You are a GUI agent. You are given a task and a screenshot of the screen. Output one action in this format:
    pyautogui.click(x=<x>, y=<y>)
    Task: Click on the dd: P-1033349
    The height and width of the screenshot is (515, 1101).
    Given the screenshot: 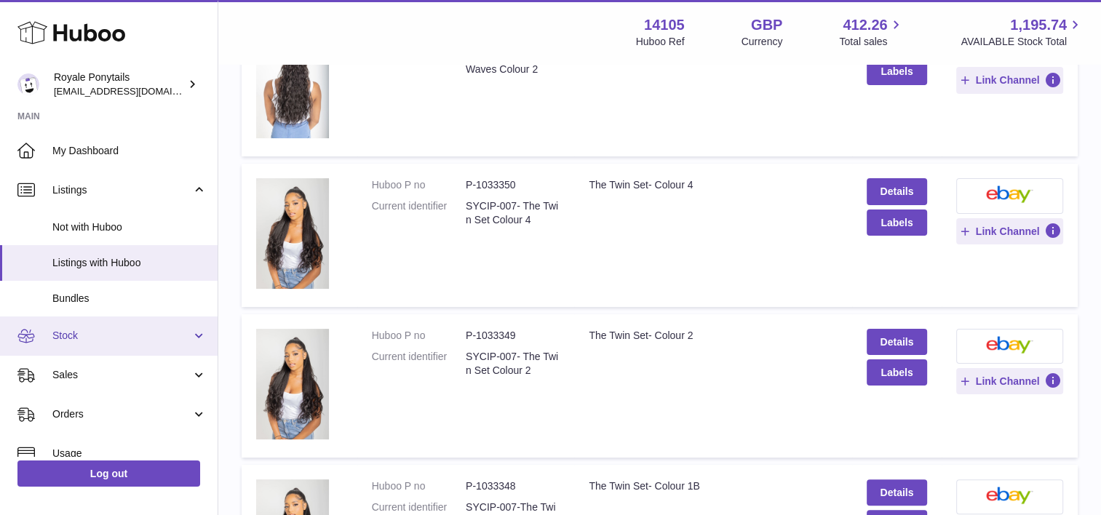 What is the action you would take?
    pyautogui.click(x=512, y=336)
    